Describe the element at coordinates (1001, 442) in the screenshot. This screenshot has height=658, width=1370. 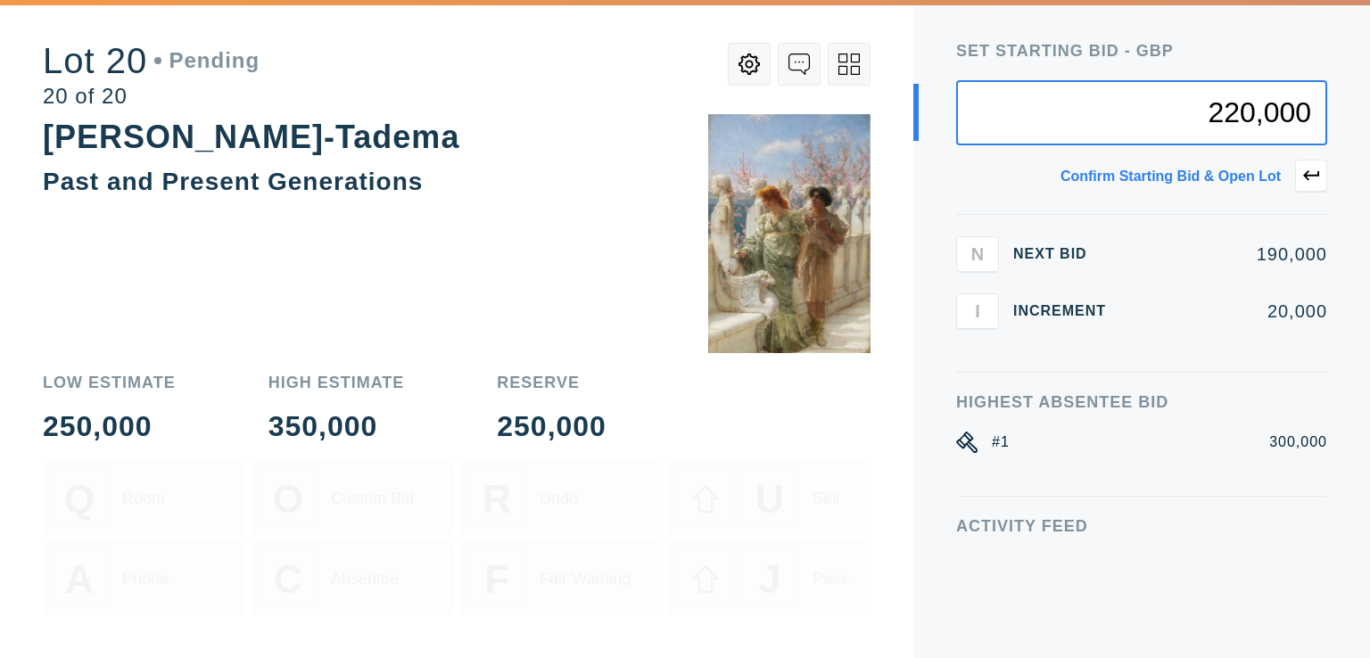
I see `div: #1` at that location.